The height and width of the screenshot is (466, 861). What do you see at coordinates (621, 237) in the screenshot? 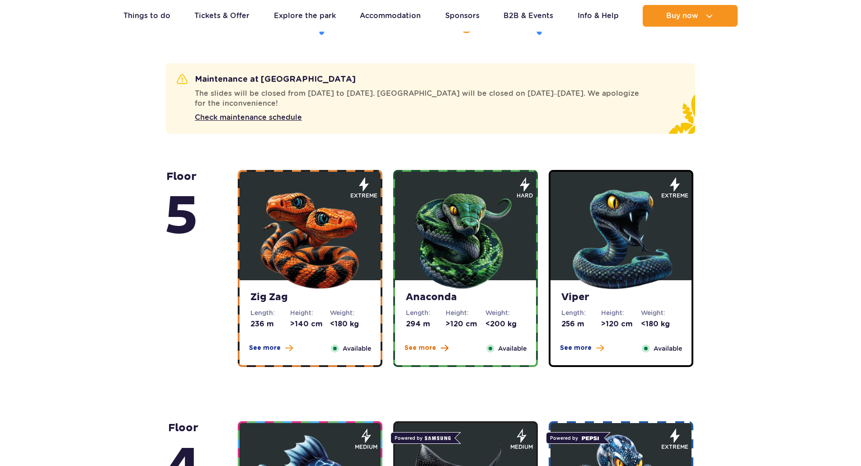
I see `img: 683e9da1f380d703171350.png` at bounding box center [621, 237].